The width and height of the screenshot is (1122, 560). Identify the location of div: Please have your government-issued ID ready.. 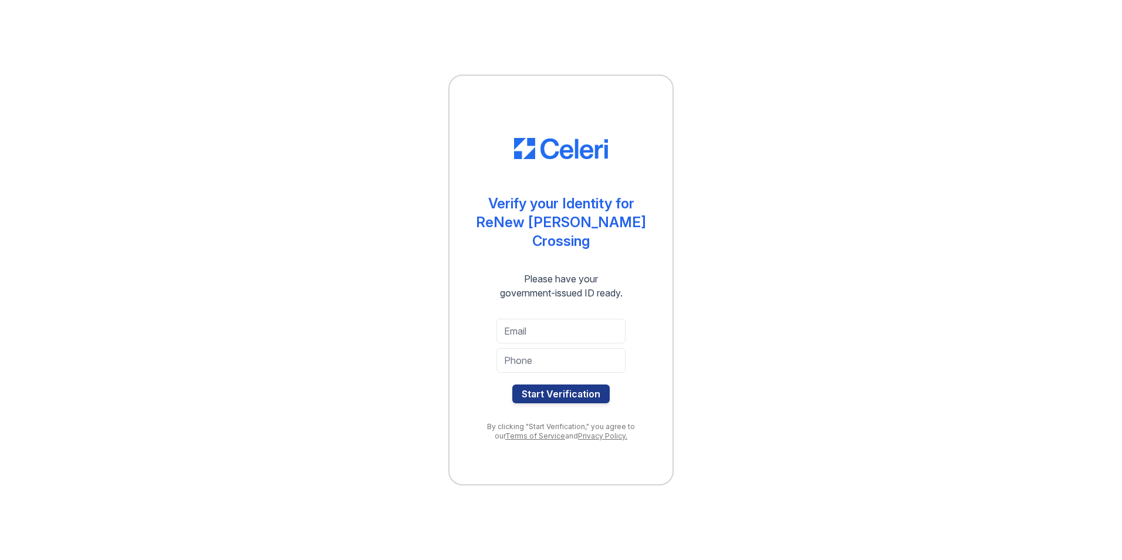
(561, 286).